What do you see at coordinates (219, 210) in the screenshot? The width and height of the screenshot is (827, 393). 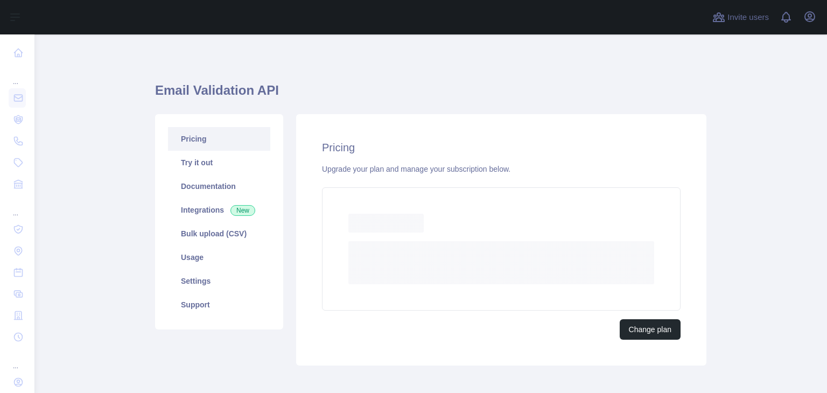 I see `a: Integrations New` at bounding box center [219, 210].